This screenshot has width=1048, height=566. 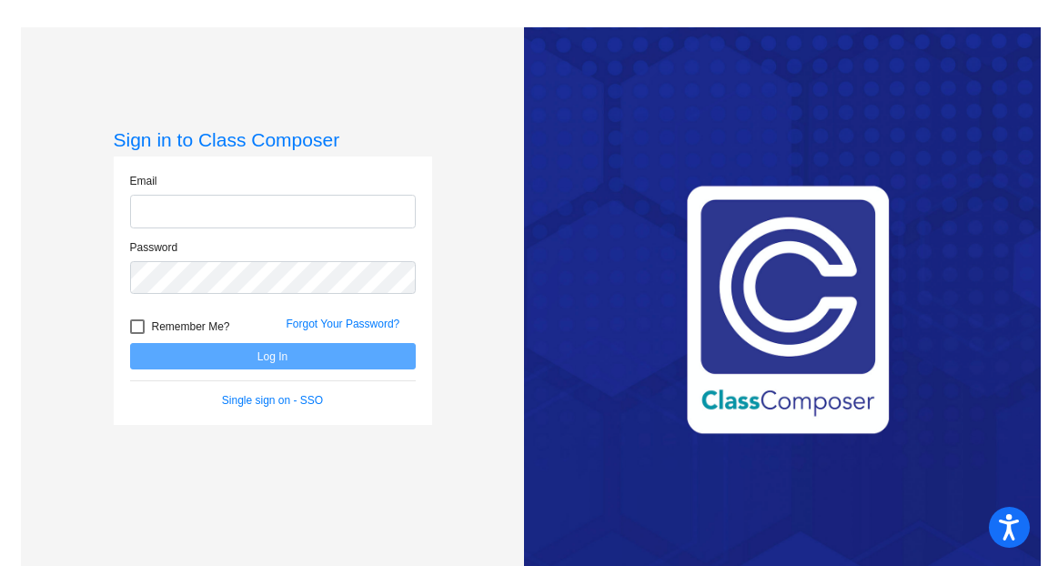 What do you see at coordinates (343, 324) in the screenshot?
I see `a: Forgot Your Password?` at bounding box center [343, 324].